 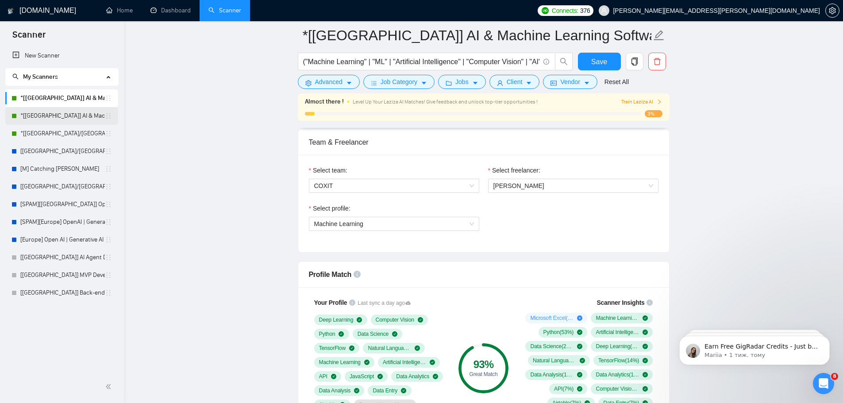 I want to click on button: delete, so click(x=657, y=62).